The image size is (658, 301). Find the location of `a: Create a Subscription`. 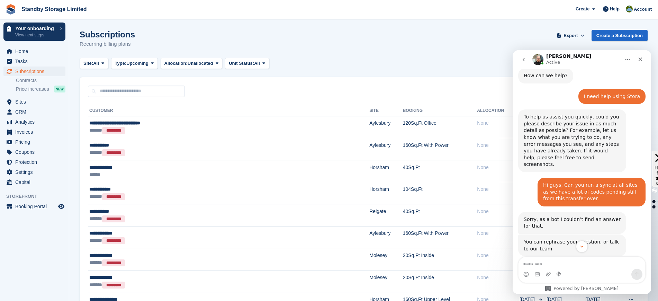

a: Create a Subscription is located at coordinates (619, 35).